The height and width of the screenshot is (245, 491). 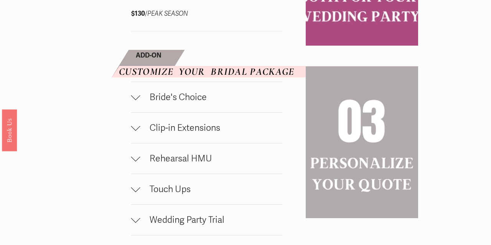 I want to click on span: Rehearsal HMU, so click(x=212, y=159).